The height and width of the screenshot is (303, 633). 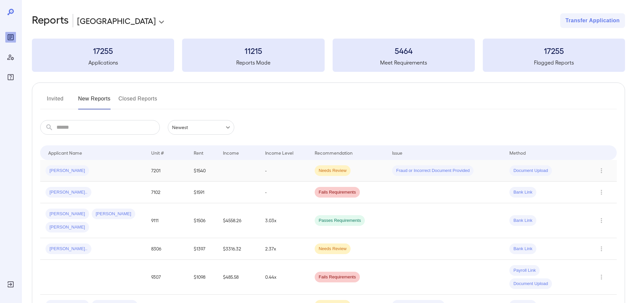 I want to click on td: 9111, so click(x=167, y=220).